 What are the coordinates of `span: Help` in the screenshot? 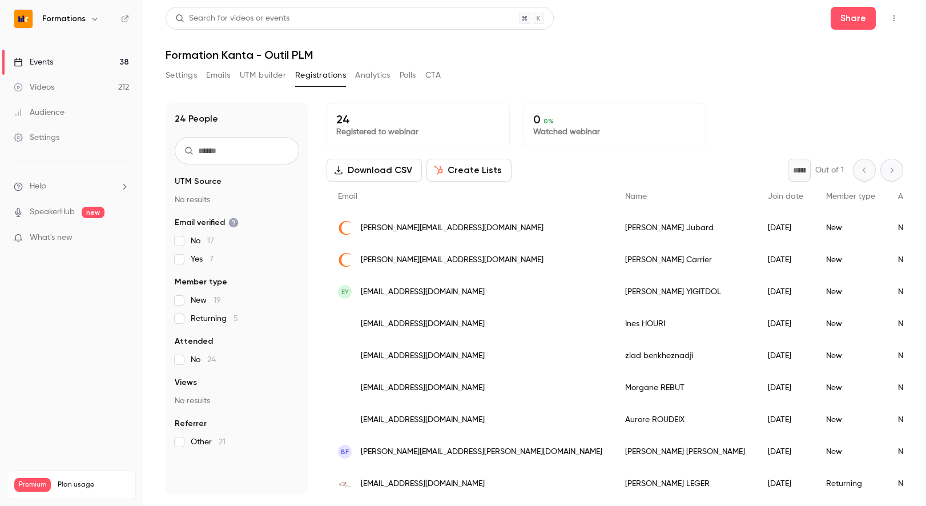 It's located at (38, 186).